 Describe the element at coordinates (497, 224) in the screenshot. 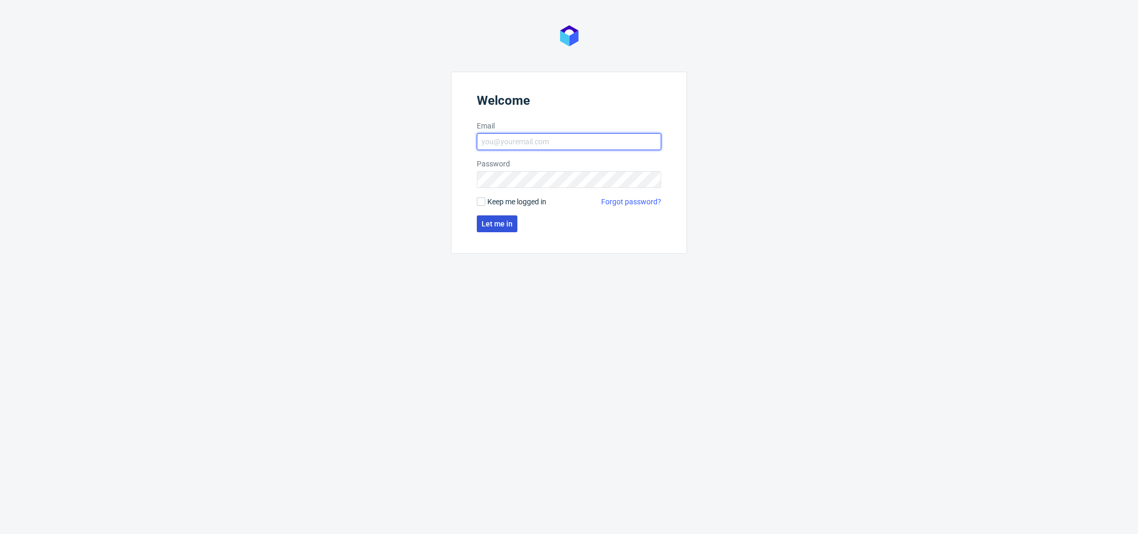

I see `span: Let me in` at that location.